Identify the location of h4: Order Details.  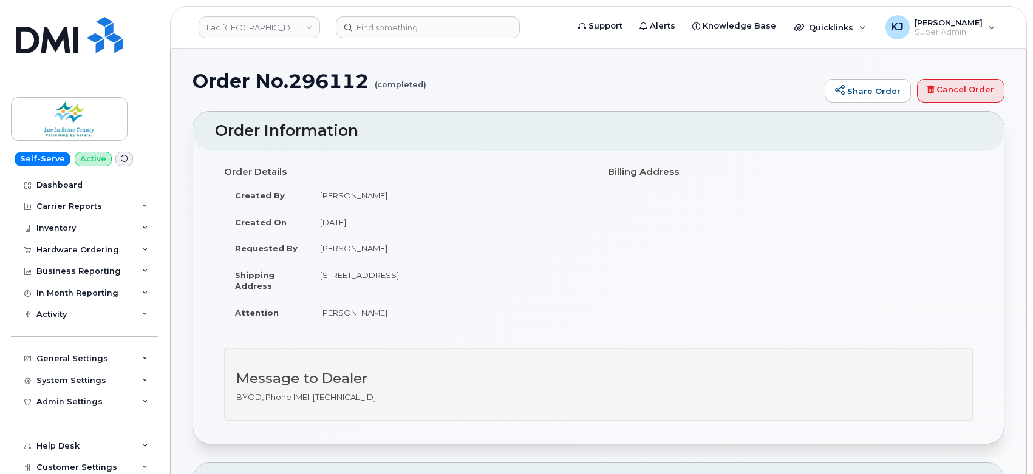
(407, 172).